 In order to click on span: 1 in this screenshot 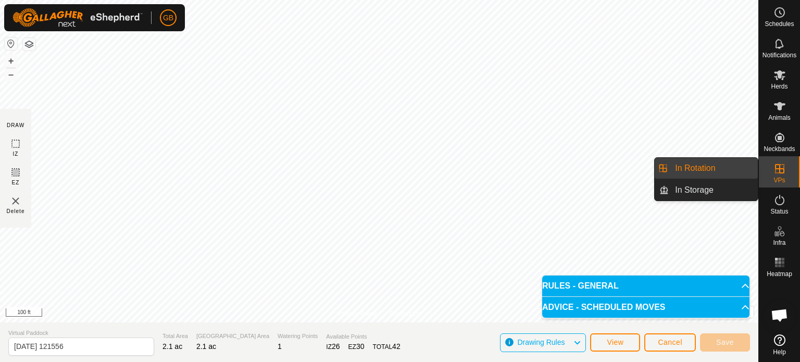, I will do `click(280, 346)`.